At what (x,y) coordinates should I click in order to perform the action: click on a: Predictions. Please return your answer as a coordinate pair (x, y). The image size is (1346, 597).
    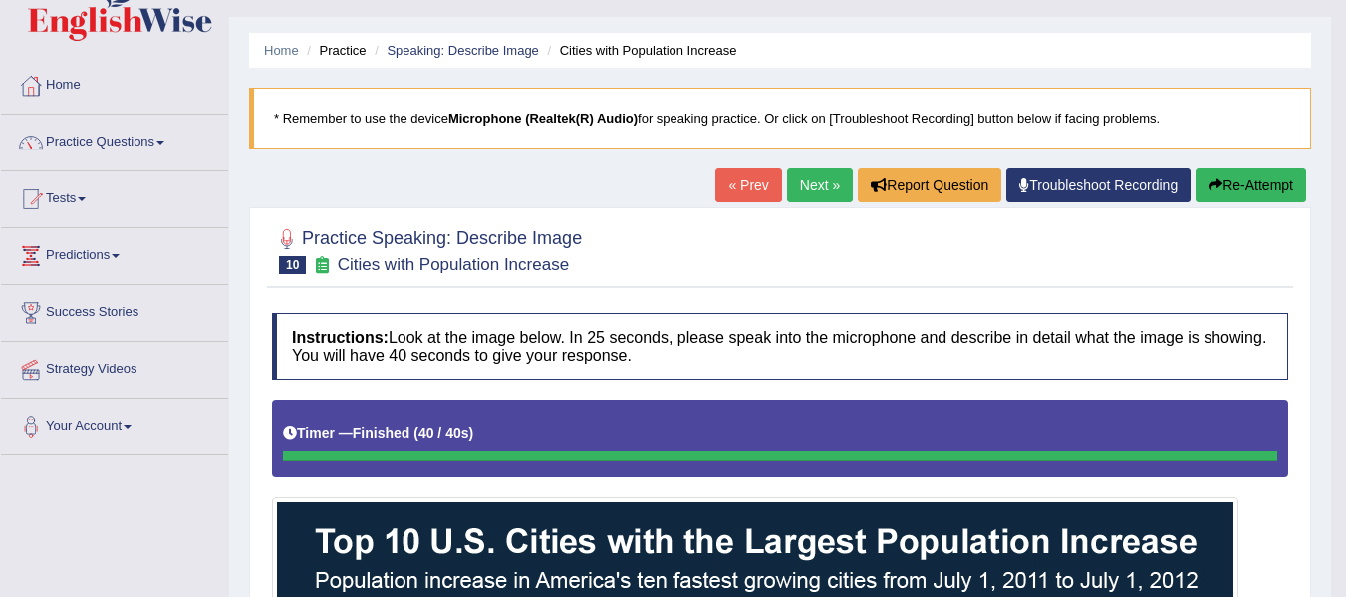
    Looking at the image, I should click on (115, 253).